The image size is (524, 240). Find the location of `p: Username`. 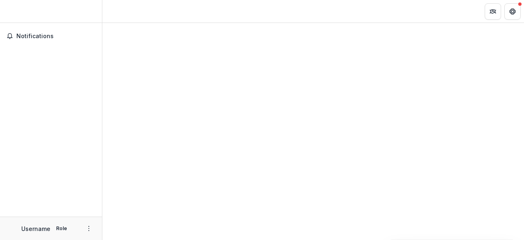

p: Username is located at coordinates (36, 228).